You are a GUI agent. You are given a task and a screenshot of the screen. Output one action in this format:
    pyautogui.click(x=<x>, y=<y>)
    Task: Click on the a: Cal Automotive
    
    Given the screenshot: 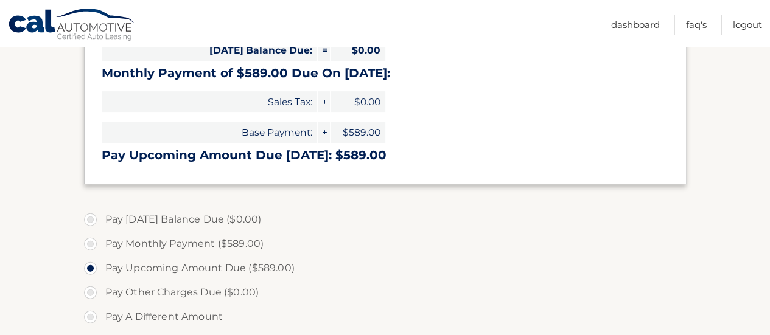 What is the action you would take?
    pyautogui.click(x=72, y=26)
    